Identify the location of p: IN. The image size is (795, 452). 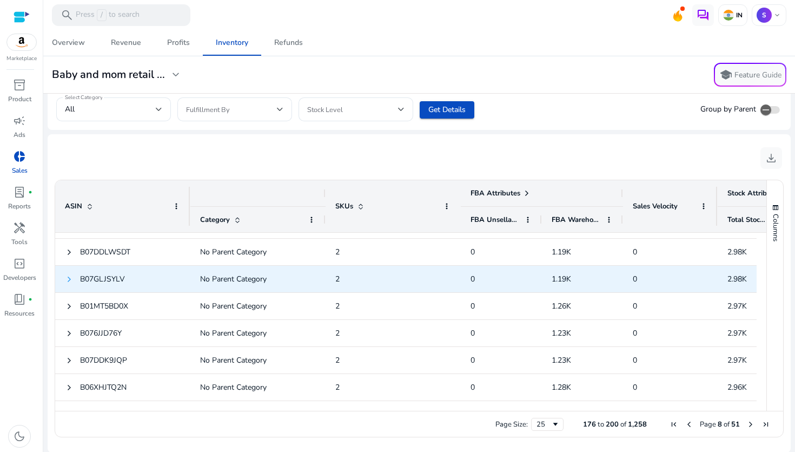
(738, 15).